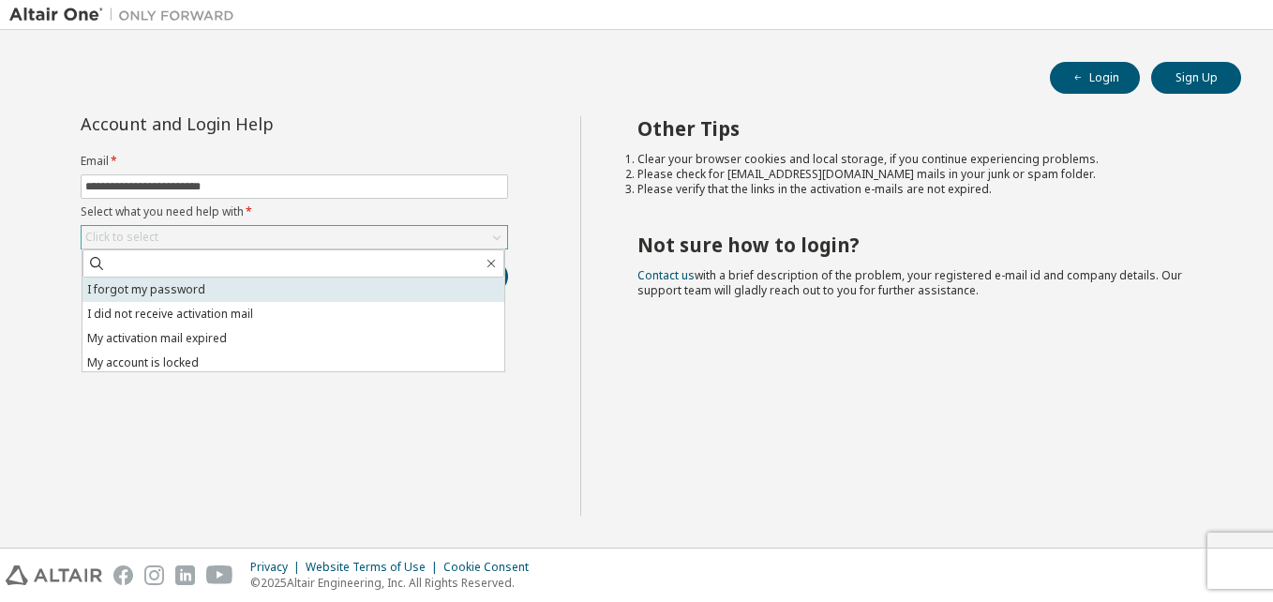 Image resolution: width=1273 pixels, height=602 pixels. I want to click on div: Website Terms of Use, so click(374, 567).